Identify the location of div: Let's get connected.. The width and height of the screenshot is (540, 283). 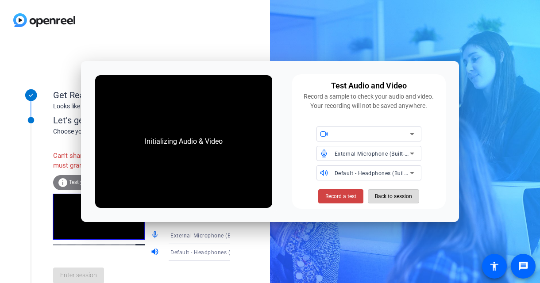
(150, 120).